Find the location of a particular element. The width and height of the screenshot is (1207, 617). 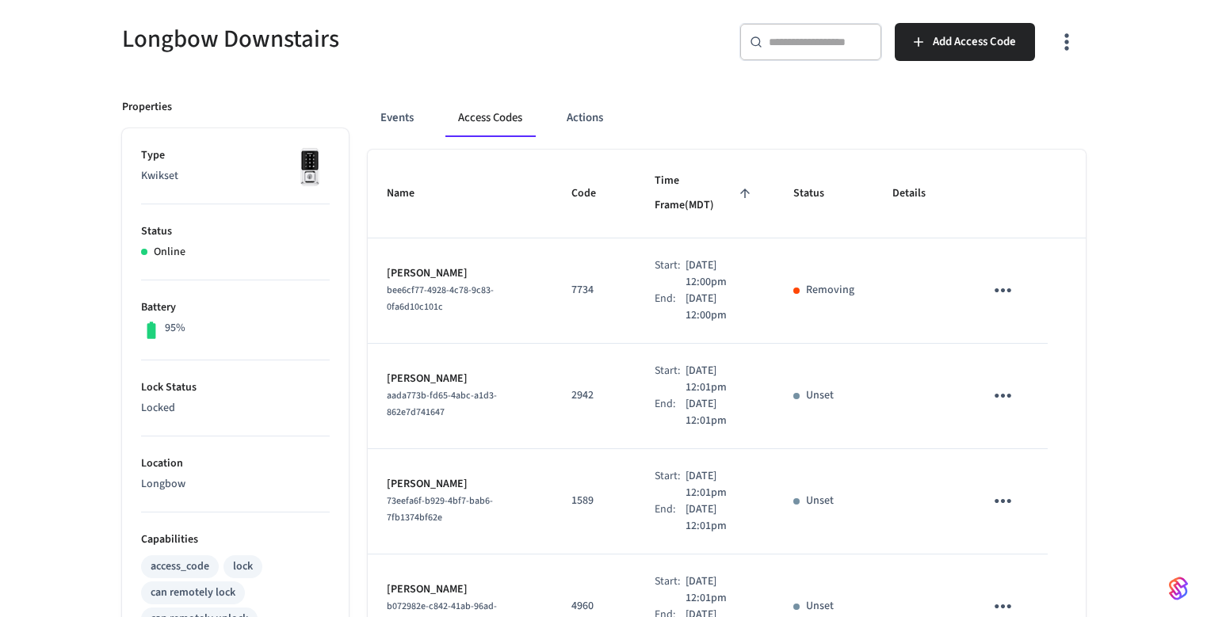

button: Actions is located at coordinates (585, 118).